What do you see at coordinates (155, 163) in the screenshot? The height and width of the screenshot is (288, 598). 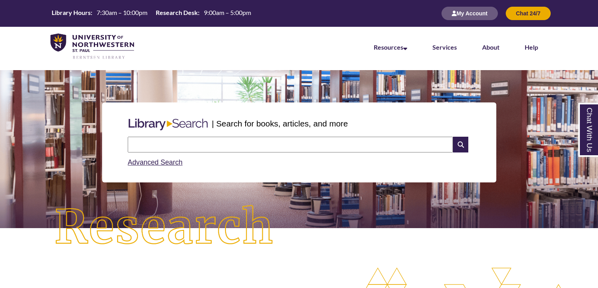 I see `a: Advanced Search` at bounding box center [155, 163].